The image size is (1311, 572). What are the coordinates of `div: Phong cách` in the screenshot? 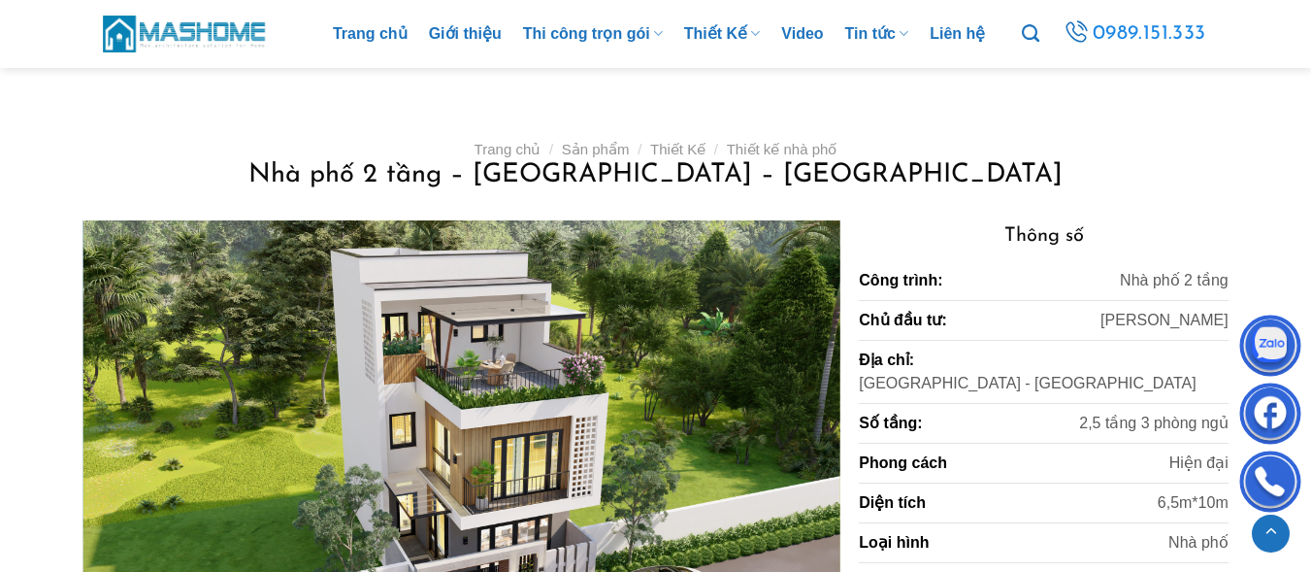 It's located at (903, 463).